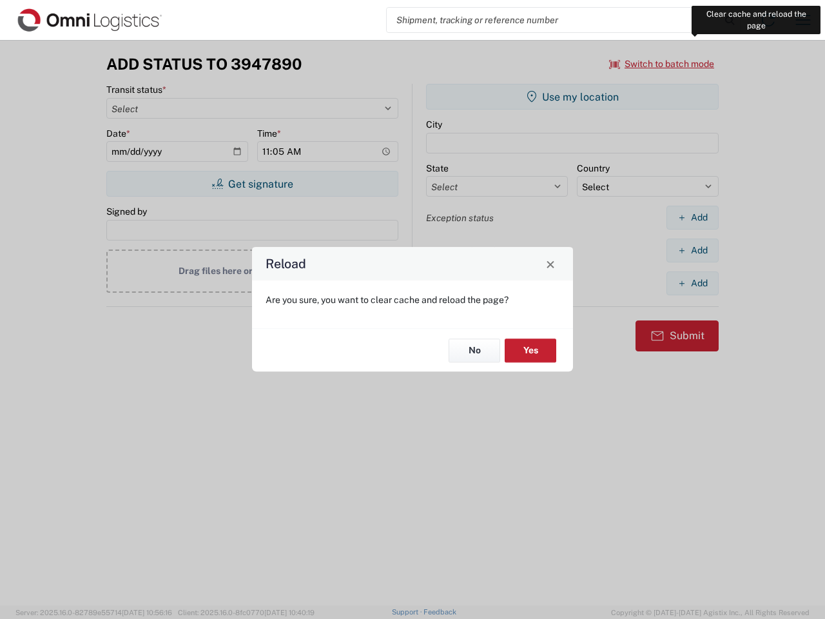 This screenshot has width=825, height=619. What do you see at coordinates (550, 264) in the screenshot?
I see `button: Close` at bounding box center [550, 264].